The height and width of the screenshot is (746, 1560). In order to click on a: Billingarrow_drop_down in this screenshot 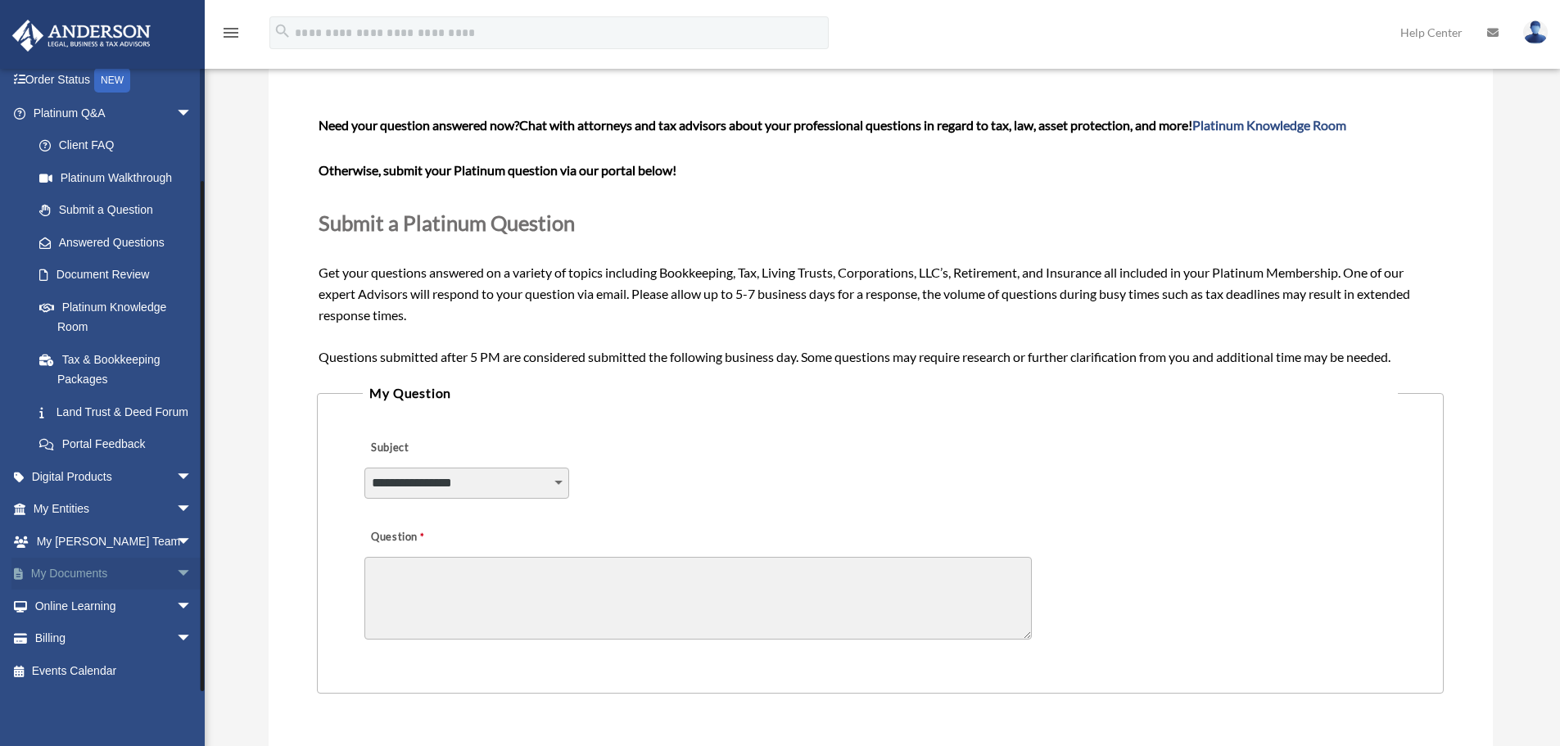, I will do `click(114, 639)`.